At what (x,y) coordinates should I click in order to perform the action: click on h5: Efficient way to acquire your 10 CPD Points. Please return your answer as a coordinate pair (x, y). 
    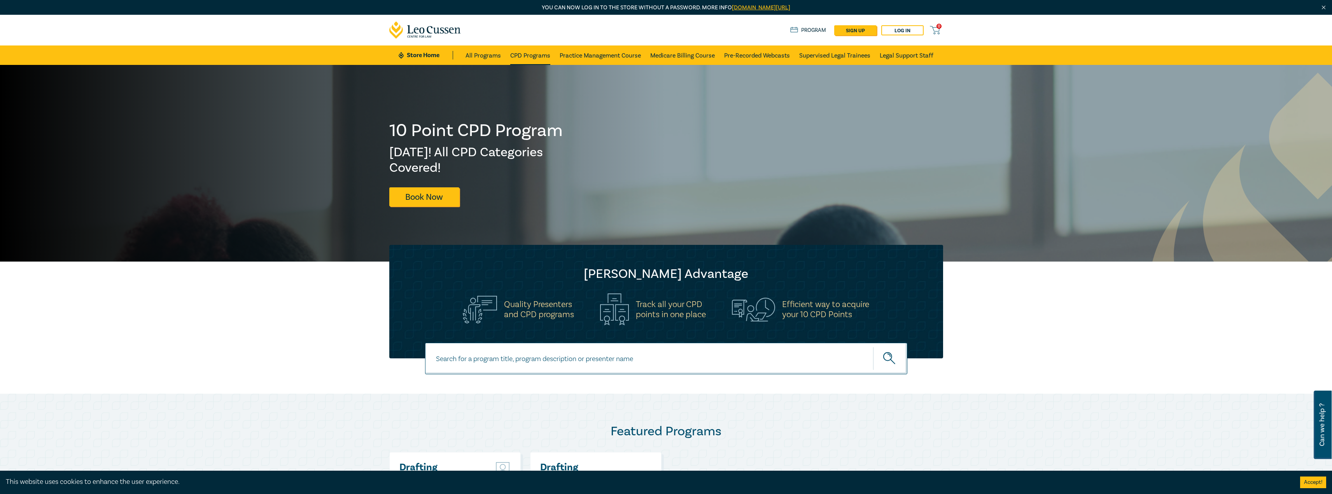
    Looking at the image, I should click on (826, 310).